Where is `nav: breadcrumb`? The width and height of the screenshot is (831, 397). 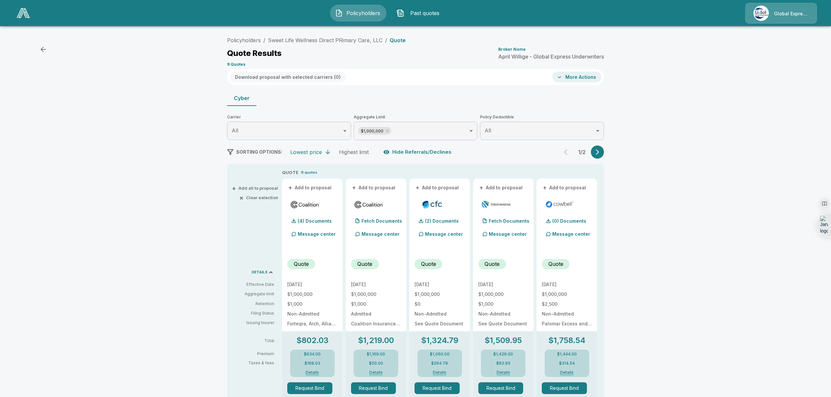
nav: breadcrumb is located at coordinates (316, 40).